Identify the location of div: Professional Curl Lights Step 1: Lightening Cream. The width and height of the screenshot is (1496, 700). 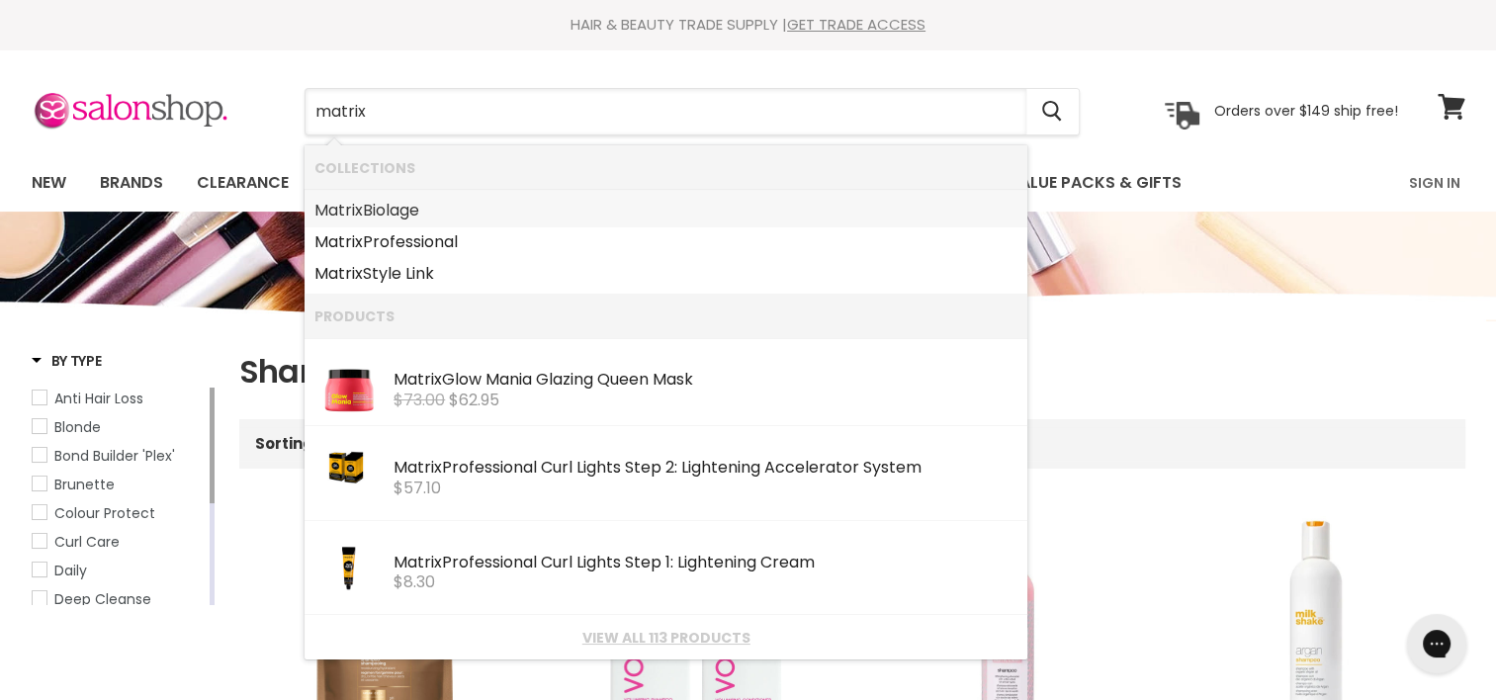
(705, 564).